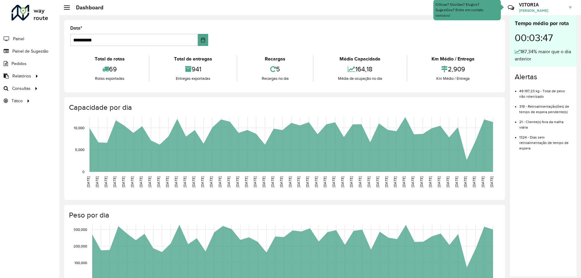 The width and height of the screenshot is (581, 278). I want to click on h4: Capacidade por dia, so click(284, 107).